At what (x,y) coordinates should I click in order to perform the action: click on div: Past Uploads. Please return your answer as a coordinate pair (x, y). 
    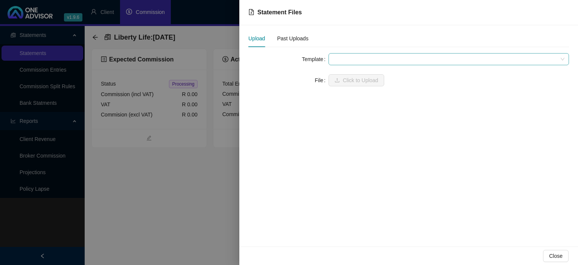
    Looking at the image, I should click on (292, 38).